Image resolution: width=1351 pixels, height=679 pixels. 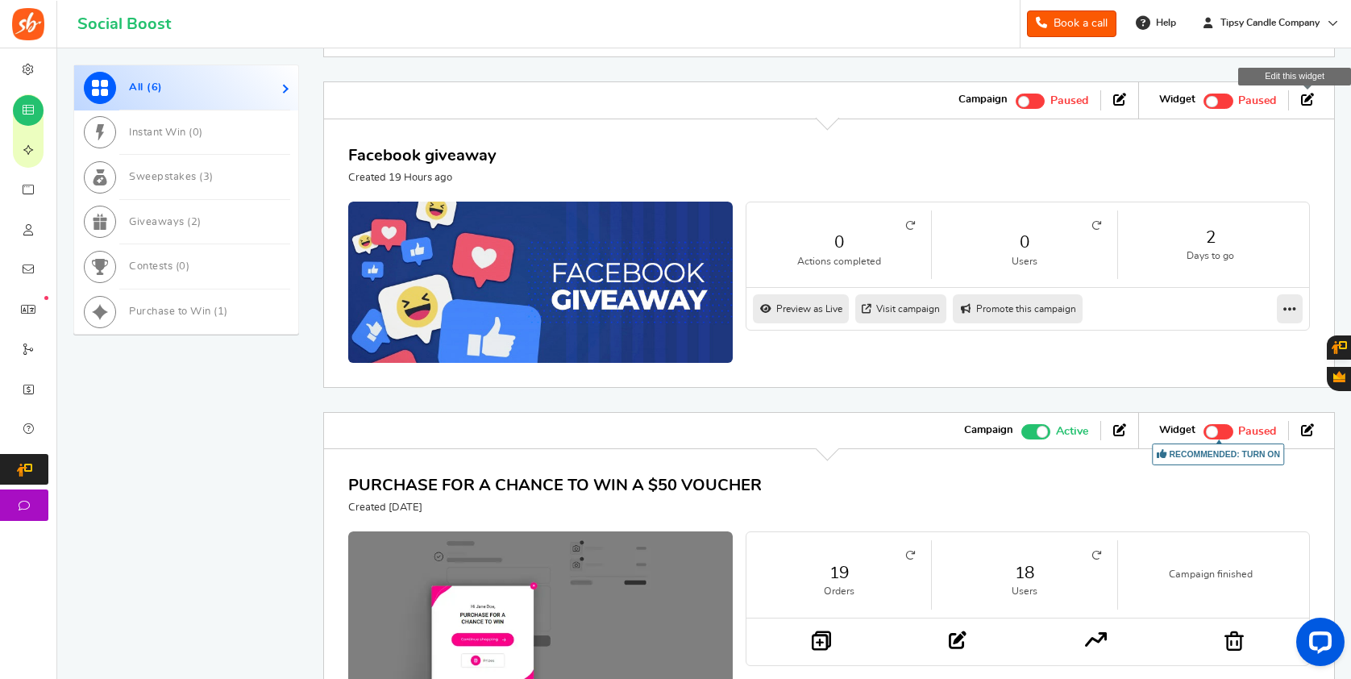 I want to click on small: Days to go, so click(x=1211, y=256).